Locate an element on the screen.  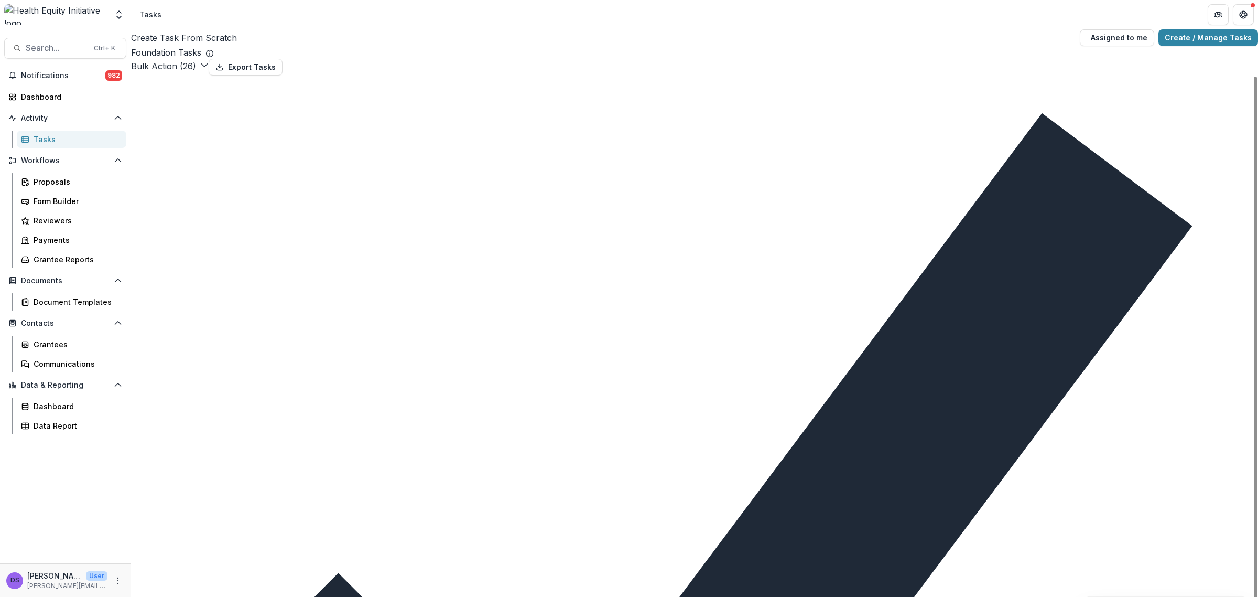
div: Ctrl + K is located at coordinates (104, 48).